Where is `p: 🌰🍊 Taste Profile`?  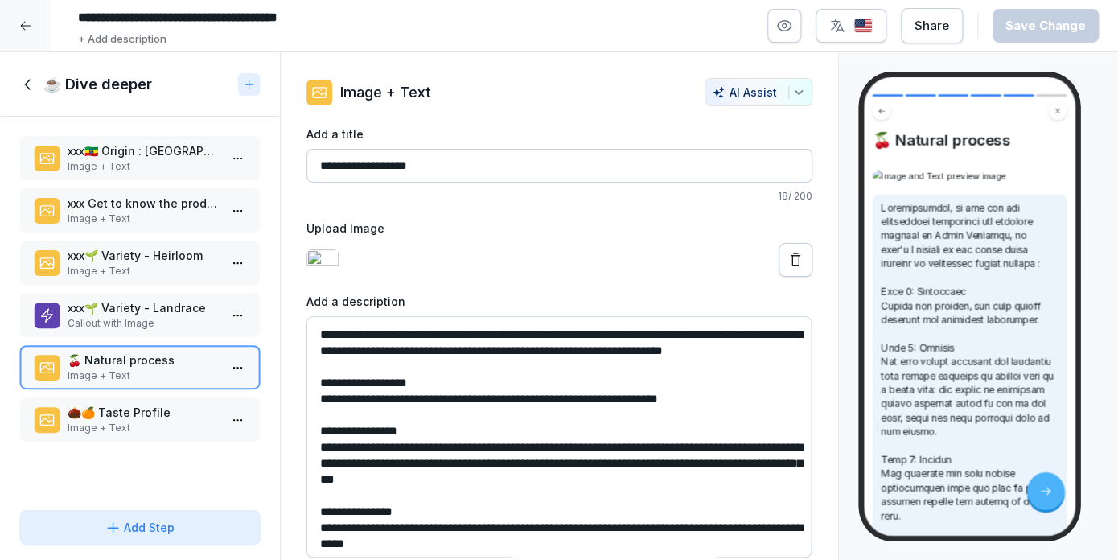
p: 🌰🍊 Taste Profile is located at coordinates (143, 412).